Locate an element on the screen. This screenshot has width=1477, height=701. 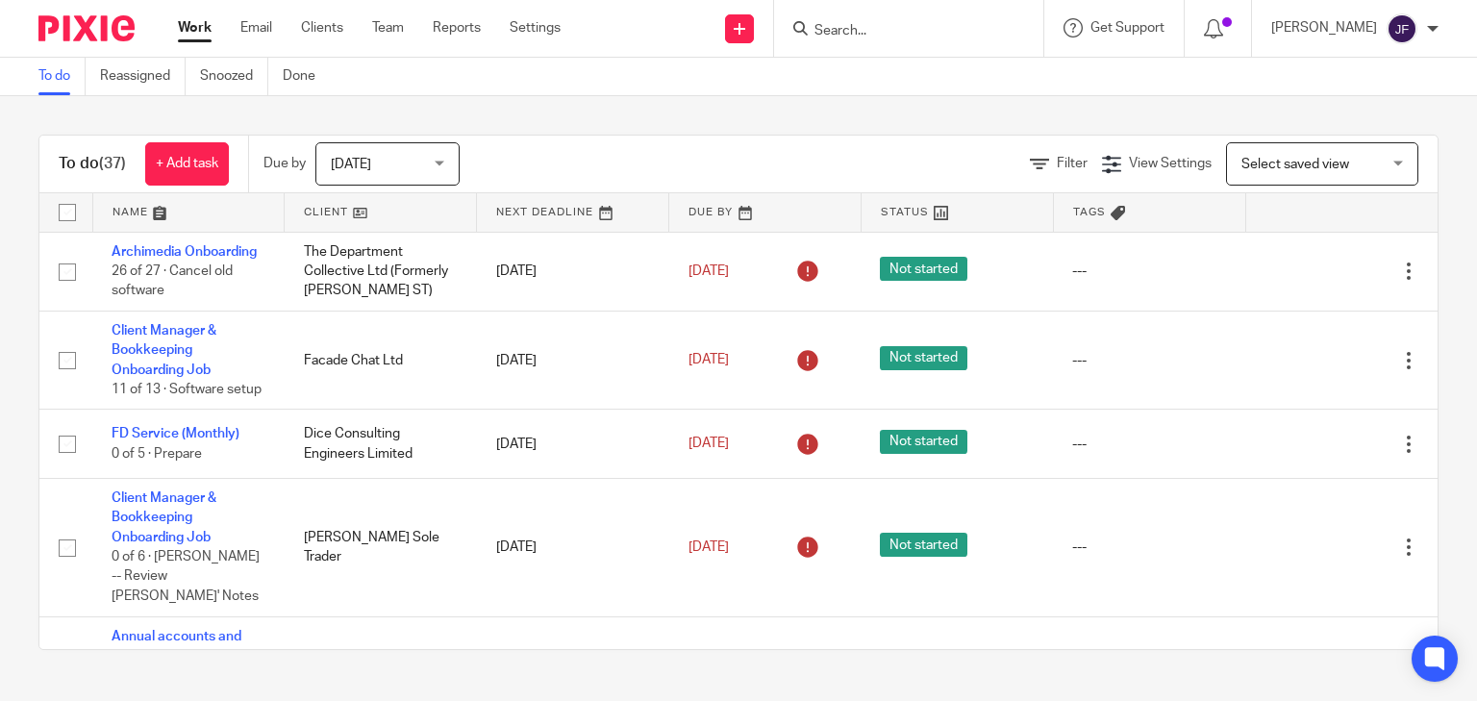
img: Pixie is located at coordinates (87, 28).